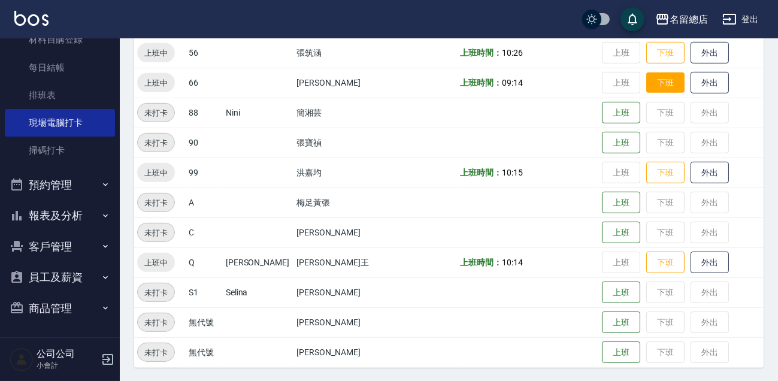 This screenshot has height=381, width=778. I want to click on td: 56, so click(204, 53).